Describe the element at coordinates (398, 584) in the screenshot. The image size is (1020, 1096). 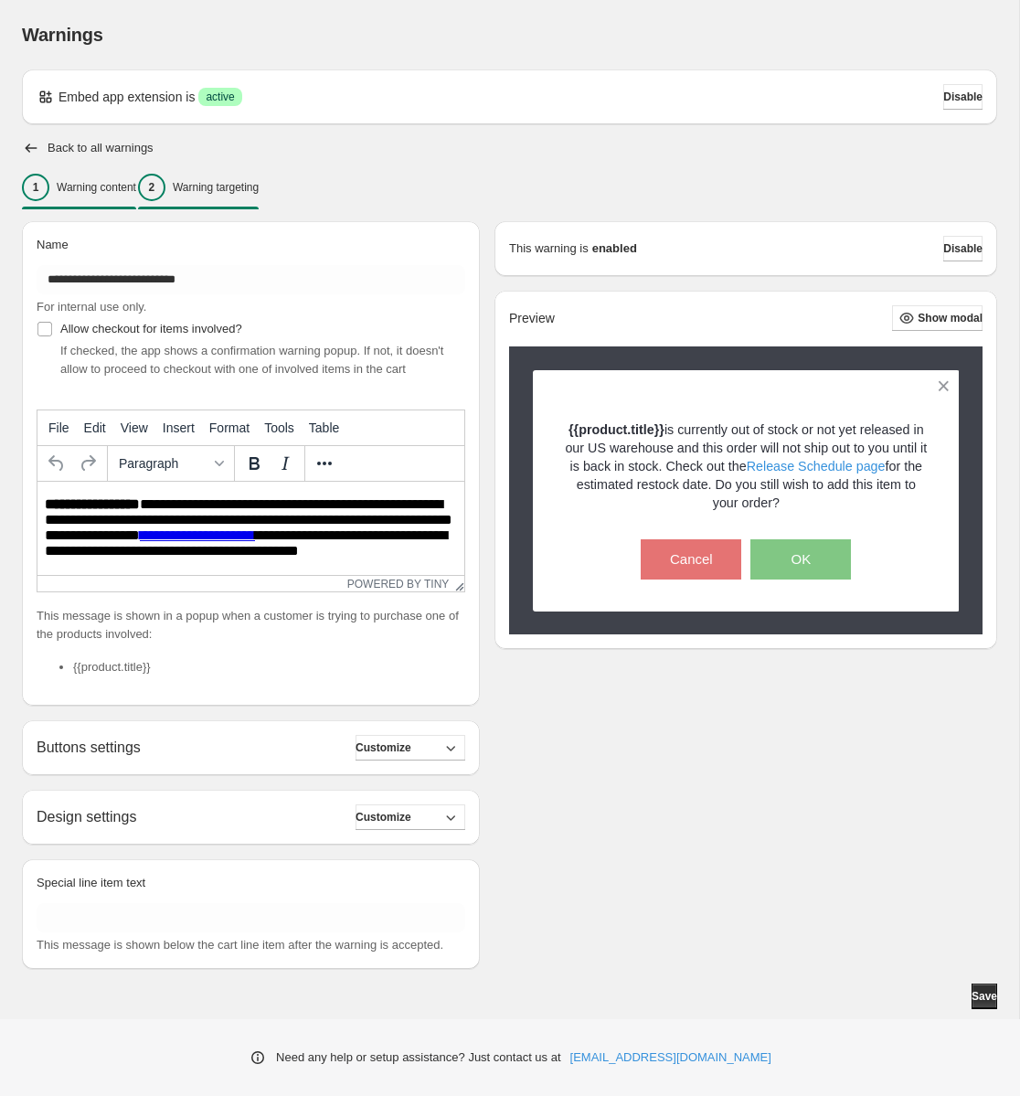
I see `a: Powered by Tiny` at that location.